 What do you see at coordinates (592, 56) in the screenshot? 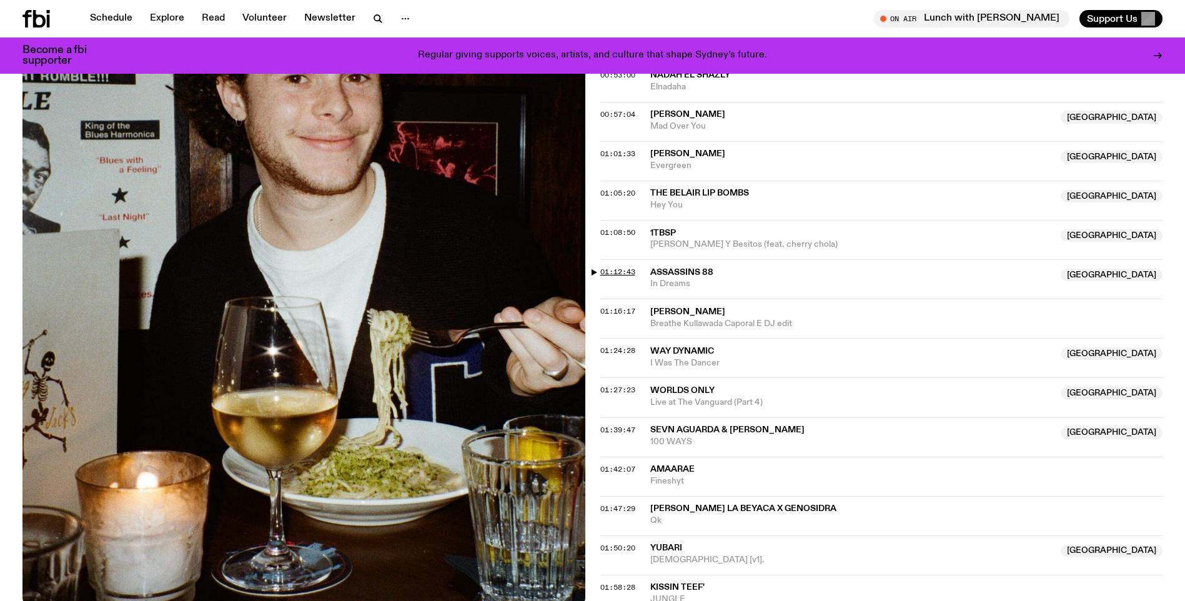
I see `p: Regular giving supports voices, artists, and culture that shape Sydney’s future.` at bounding box center [592, 56].